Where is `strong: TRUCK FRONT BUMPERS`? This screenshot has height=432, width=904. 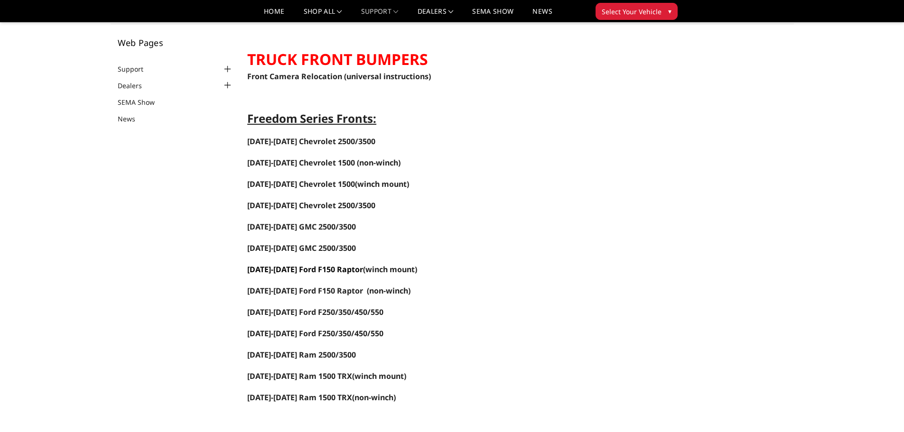
strong: TRUCK FRONT BUMPERS is located at coordinates (338, 59).